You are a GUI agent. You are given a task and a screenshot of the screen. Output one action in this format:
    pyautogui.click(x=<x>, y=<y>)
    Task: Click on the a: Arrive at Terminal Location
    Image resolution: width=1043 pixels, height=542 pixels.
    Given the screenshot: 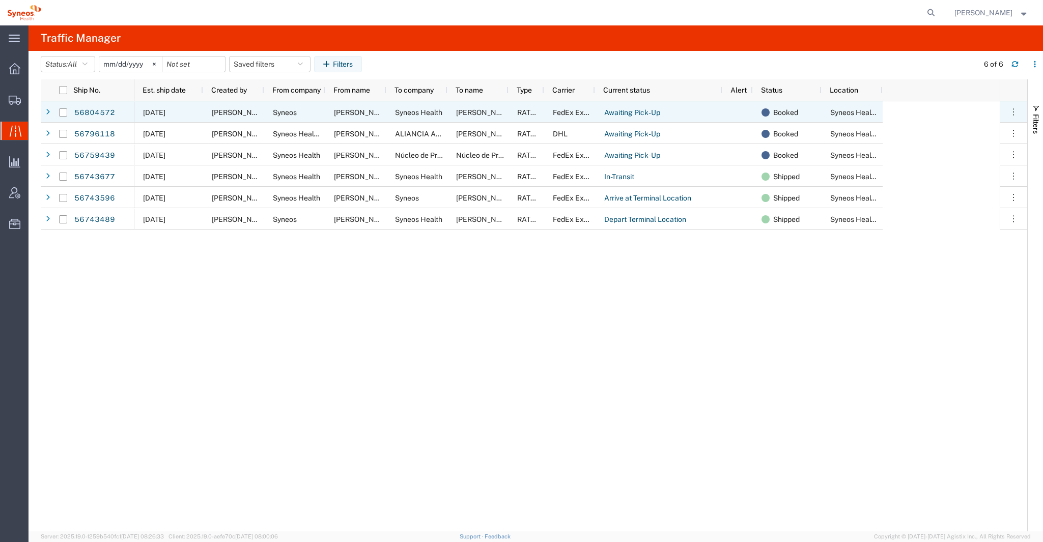 What is the action you would take?
    pyautogui.click(x=647, y=198)
    